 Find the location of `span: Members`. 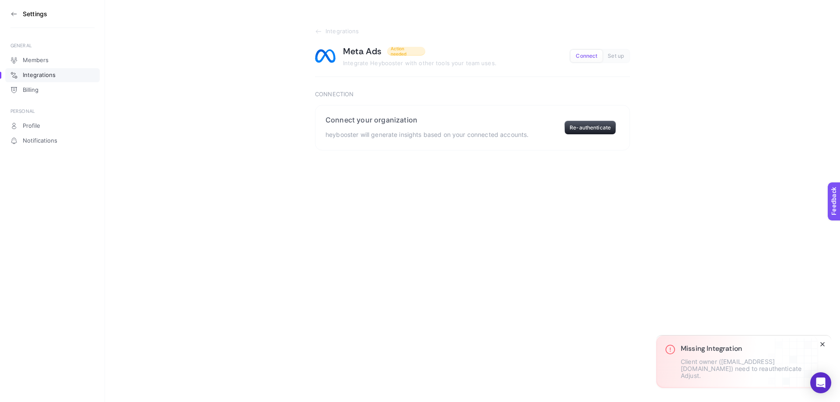

span: Members is located at coordinates (35, 60).